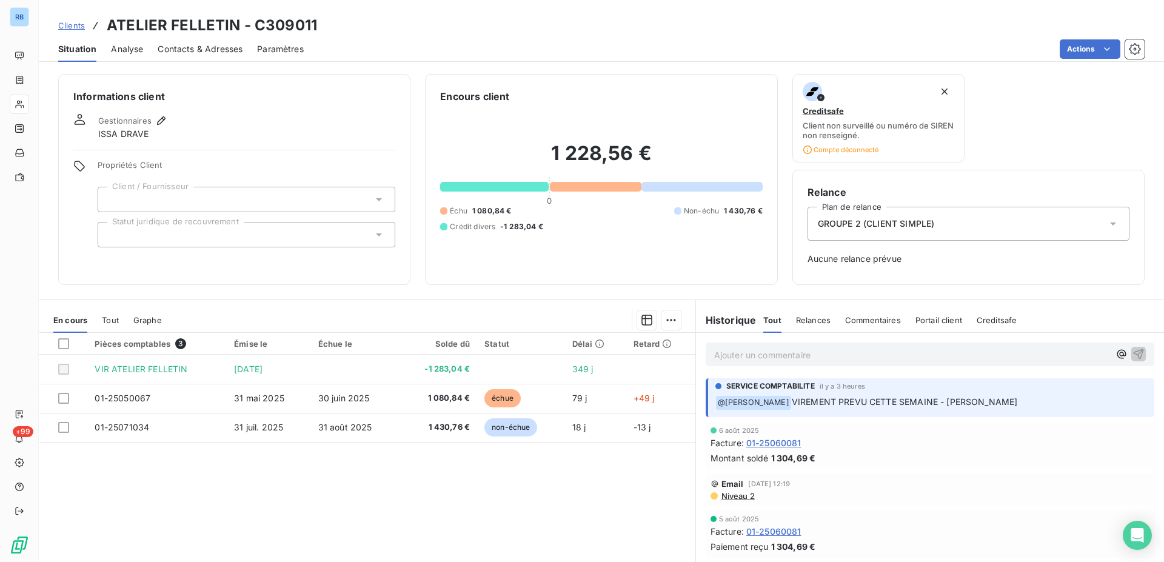 The image size is (1164, 562). I want to click on span: 31 mai 2025, so click(259, 398).